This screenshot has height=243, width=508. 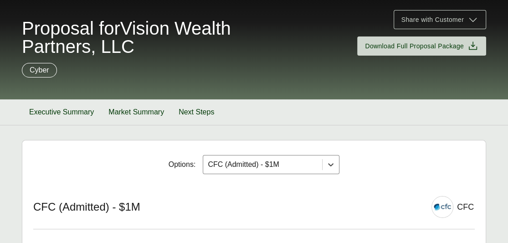 What do you see at coordinates (439, 20) in the screenshot?
I see `button: Share with Customer` at bounding box center [439, 20].